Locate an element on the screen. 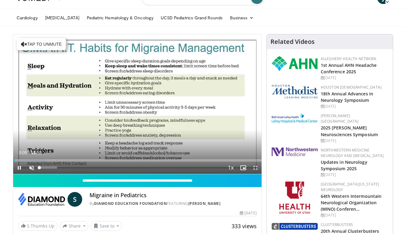  video-js: Video Player is located at coordinates (137, 104).